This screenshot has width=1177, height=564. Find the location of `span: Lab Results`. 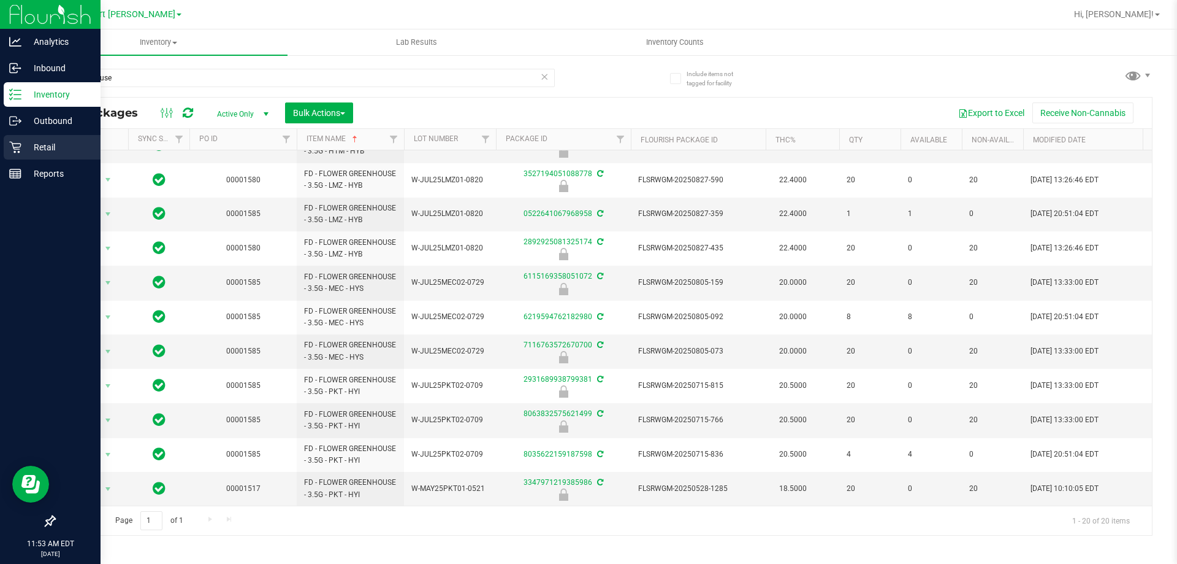

span: Lab Results is located at coordinates (416, 42).